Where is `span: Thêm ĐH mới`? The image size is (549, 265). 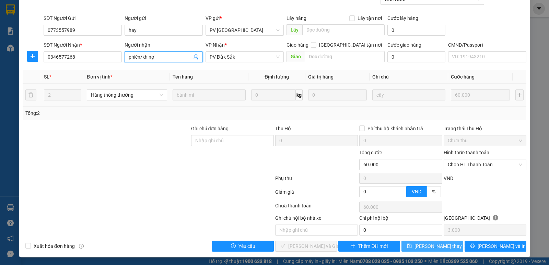 span: Thêm ĐH mới is located at coordinates (373, 246).